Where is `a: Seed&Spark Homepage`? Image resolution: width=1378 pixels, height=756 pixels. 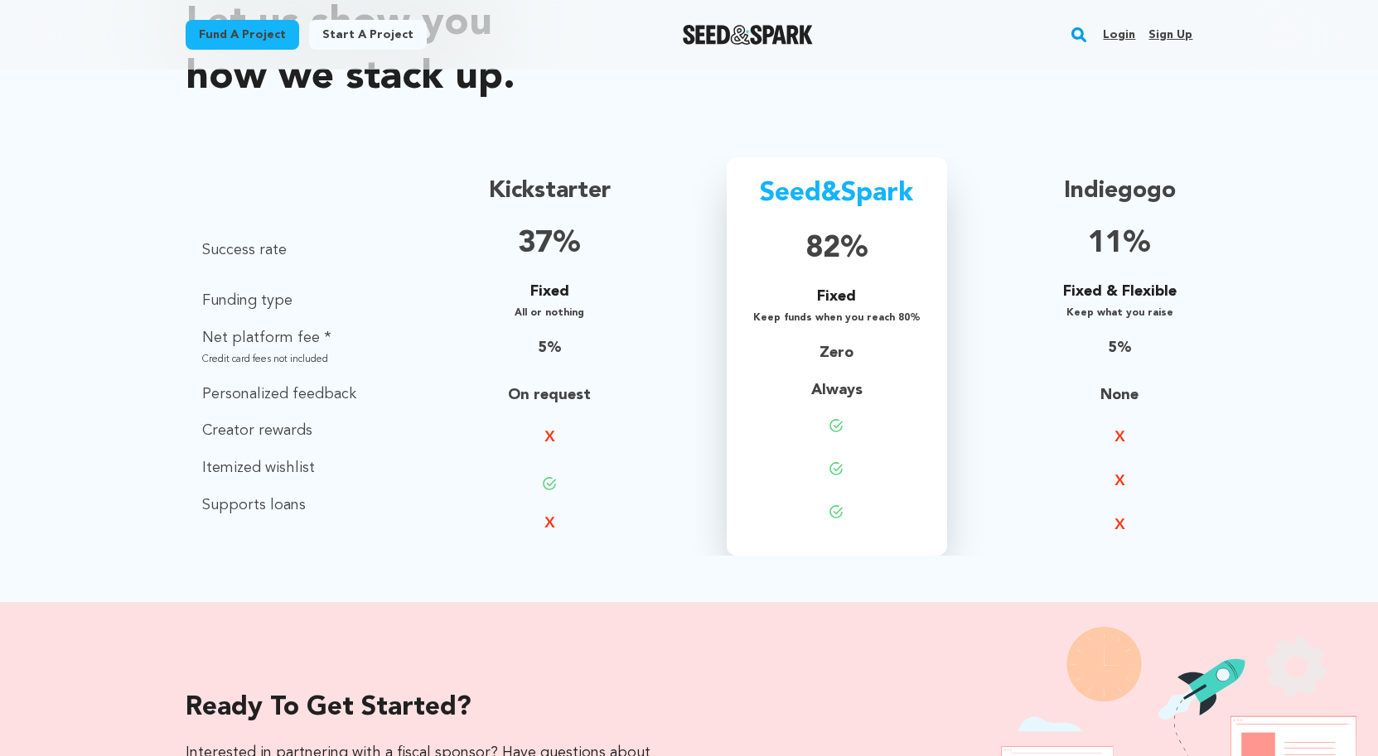
a: Seed&Spark Homepage is located at coordinates (747, 35).